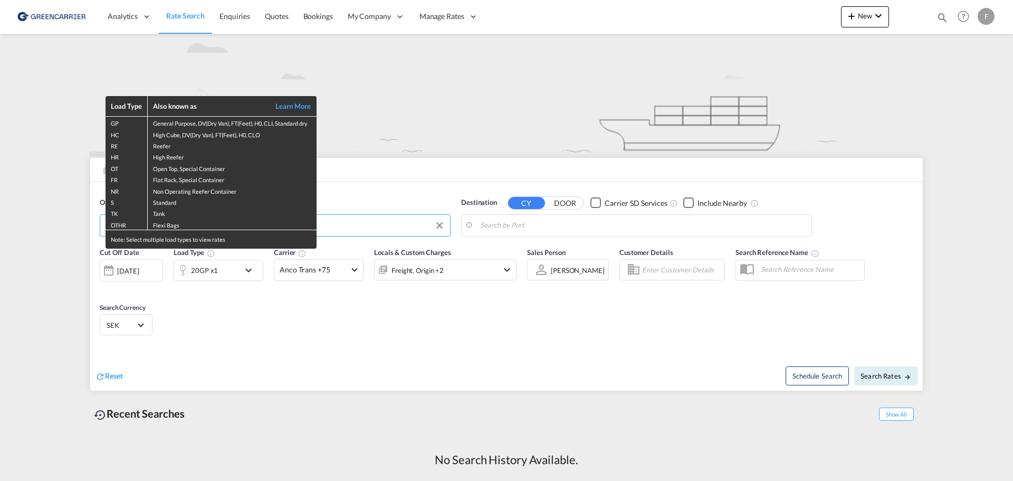 The width and height of the screenshot is (1013, 481). Describe the element at coordinates (127, 106) in the screenshot. I see `th: Load Type` at that location.